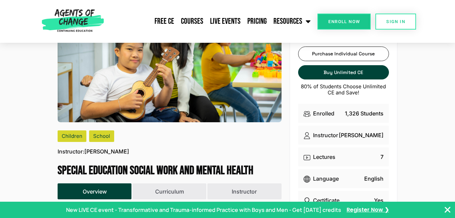  Describe the element at coordinates (344, 72) in the screenshot. I see `a: Buy Unlimited CE` at that location.